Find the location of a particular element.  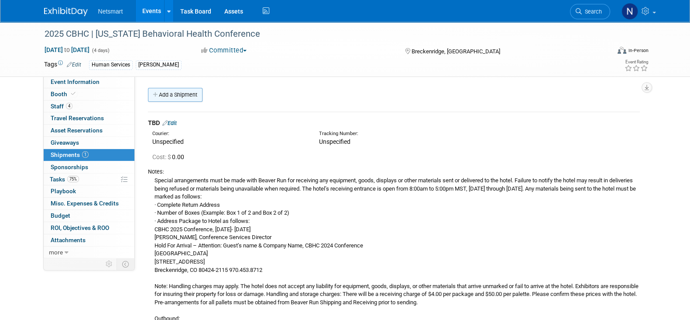

td: Personalize Event Tab Strip is located at coordinates (109, 264).